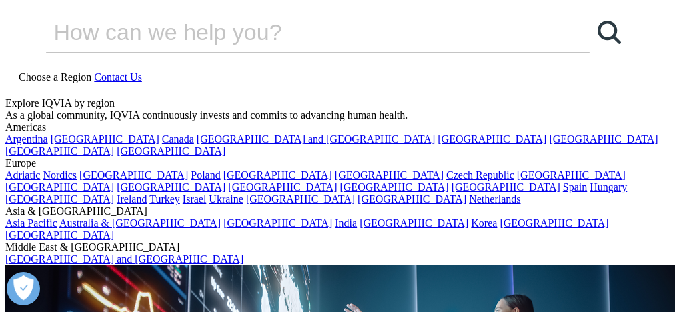  I want to click on a: Hungary, so click(608, 187).